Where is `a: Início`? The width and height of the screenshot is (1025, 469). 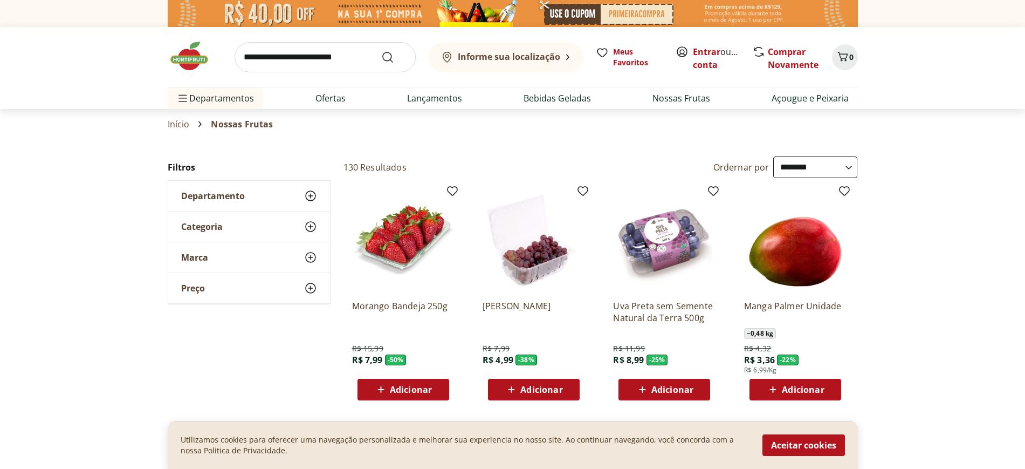 a: Início is located at coordinates (178, 124).